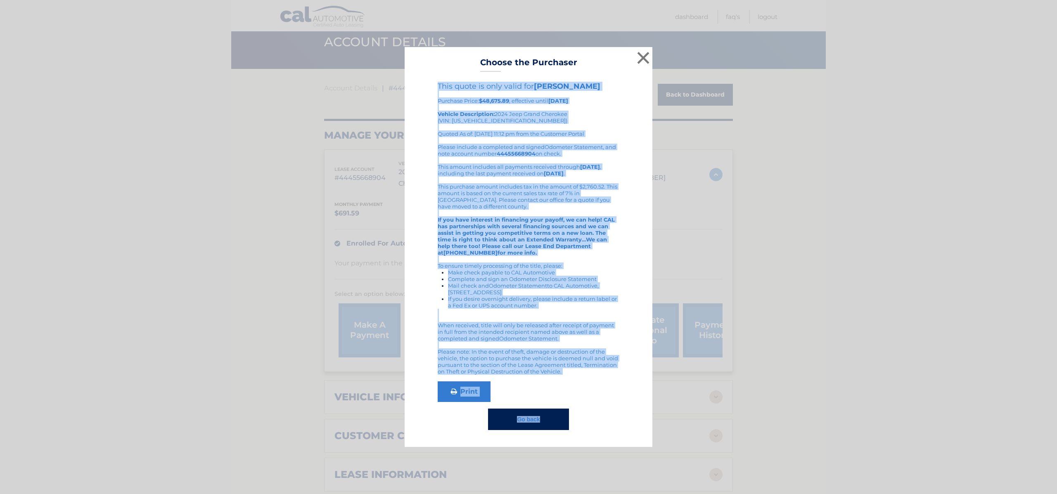  Describe the element at coordinates (516, 154) in the screenshot. I see `b: 44455668904` at that location.